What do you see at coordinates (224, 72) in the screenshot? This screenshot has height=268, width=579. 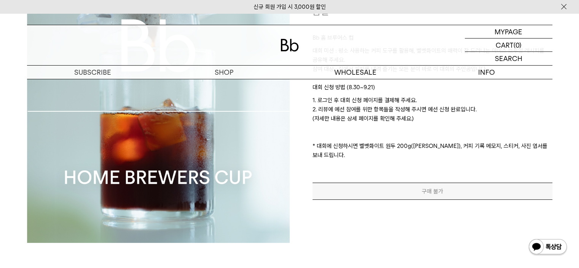 I see `p: SHOP` at bounding box center [224, 72].